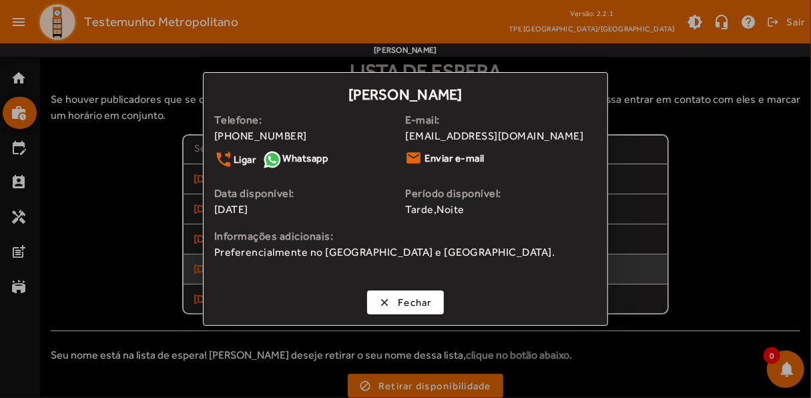 This screenshot has height=398, width=811. What do you see at coordinates (414, 302) in the screenshot?
I see `span: Fechar` at bounding box center [414, 302].